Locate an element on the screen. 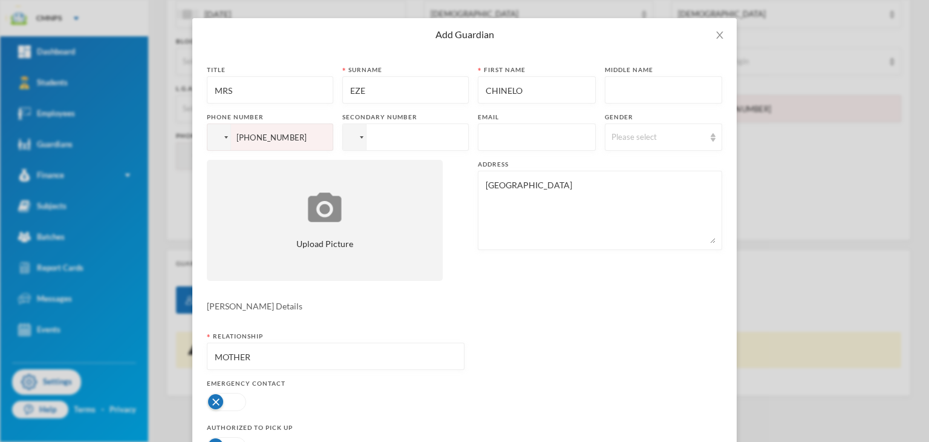  button: Close is located at coordinates (720, 35).